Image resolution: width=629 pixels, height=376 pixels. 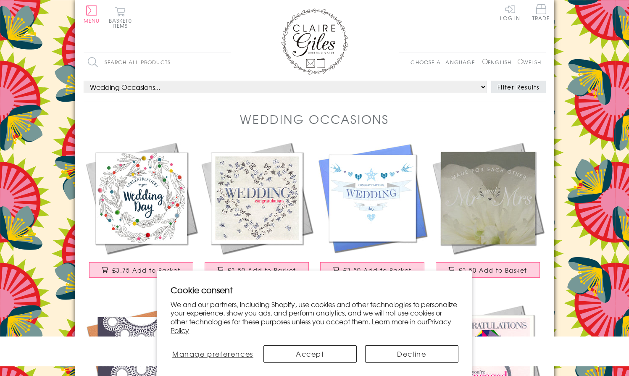 I want to click on span: Menu, so click(x=92, y=21).